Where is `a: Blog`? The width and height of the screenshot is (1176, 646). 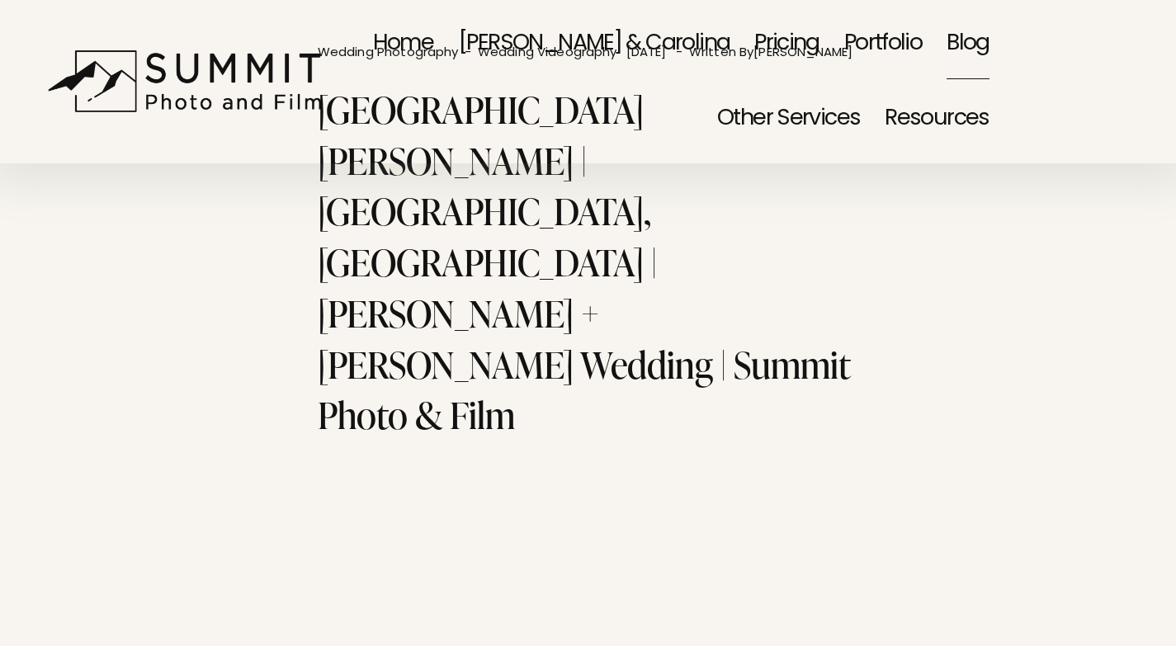 a: Blog is located at coordinates (968, 44).